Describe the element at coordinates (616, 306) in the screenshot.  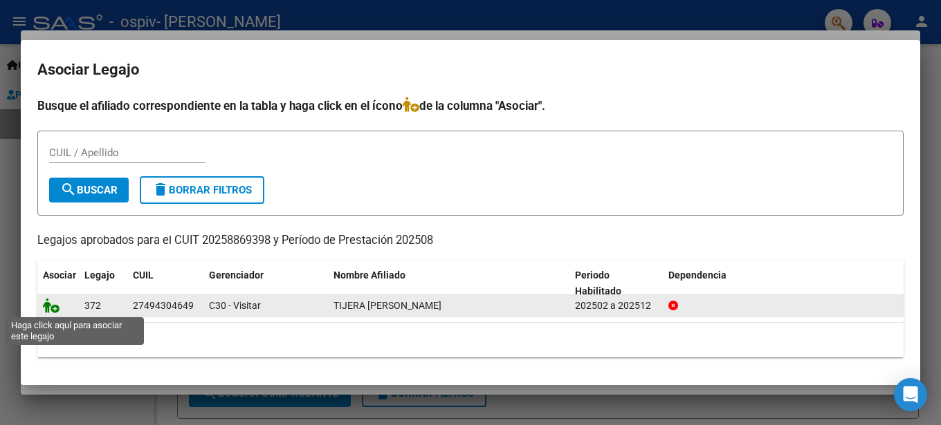
I see `div: 202502 a 202512` at that location.